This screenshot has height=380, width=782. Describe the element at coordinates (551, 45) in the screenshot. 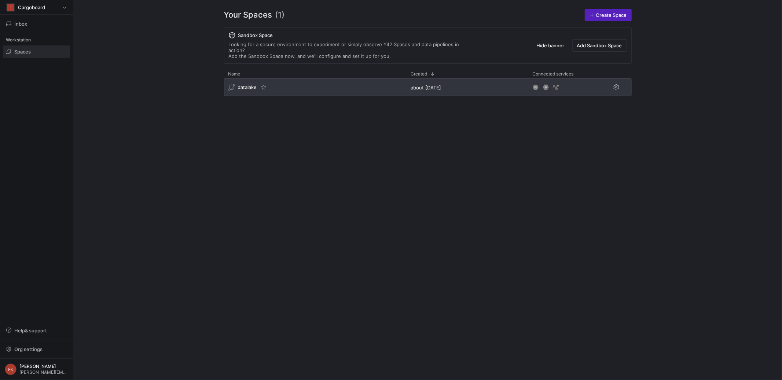

I see `span: Hide banner` at that location.